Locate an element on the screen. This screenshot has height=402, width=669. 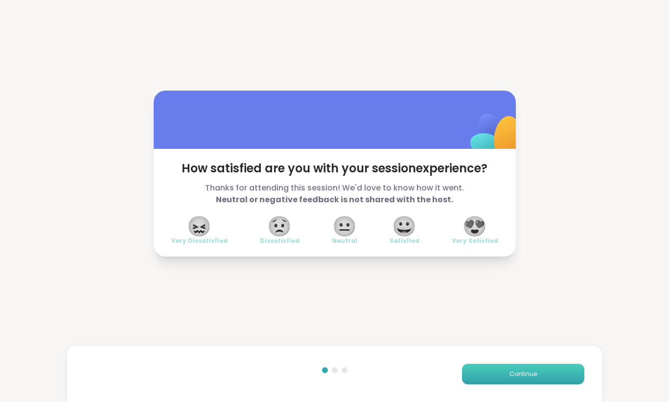
span: How satisfied are you with your session experience? is located at coordinates (335, 168).